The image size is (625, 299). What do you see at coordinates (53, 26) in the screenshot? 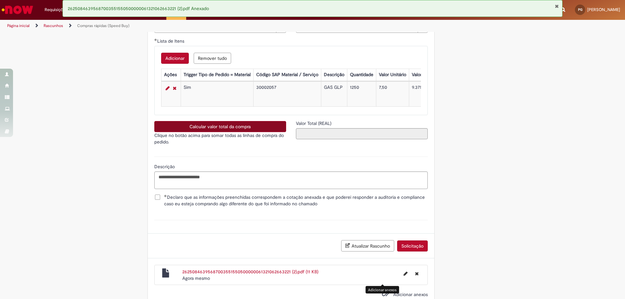
I see `a: Rascunhos` at bounding box center [53, 26].